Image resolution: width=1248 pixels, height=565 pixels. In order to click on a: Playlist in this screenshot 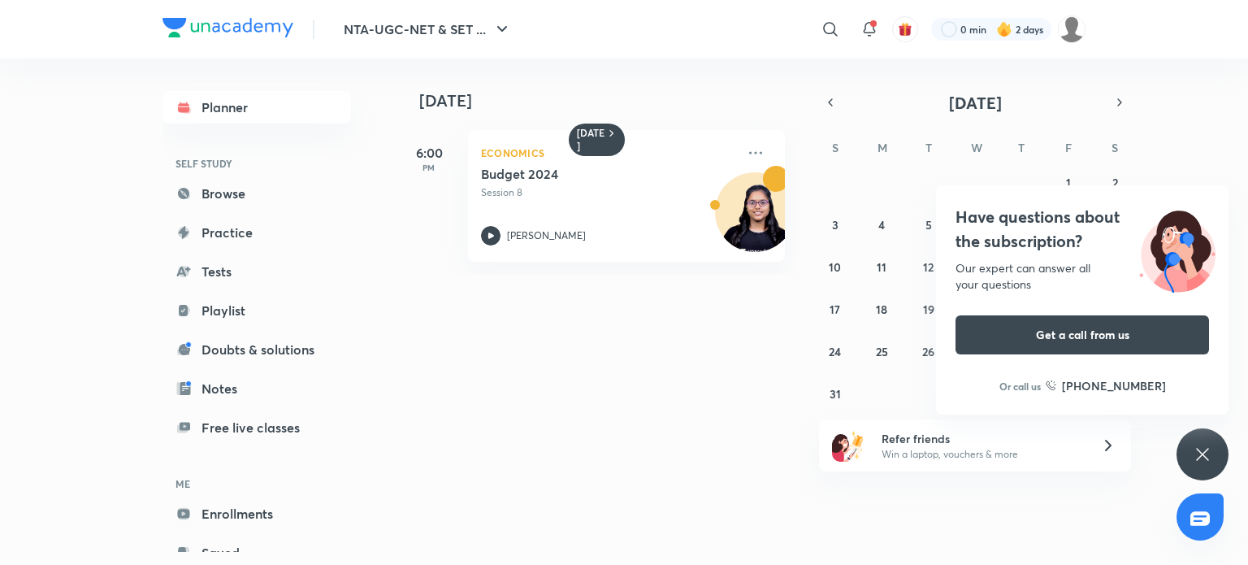, I will do `click(257, 310)`.